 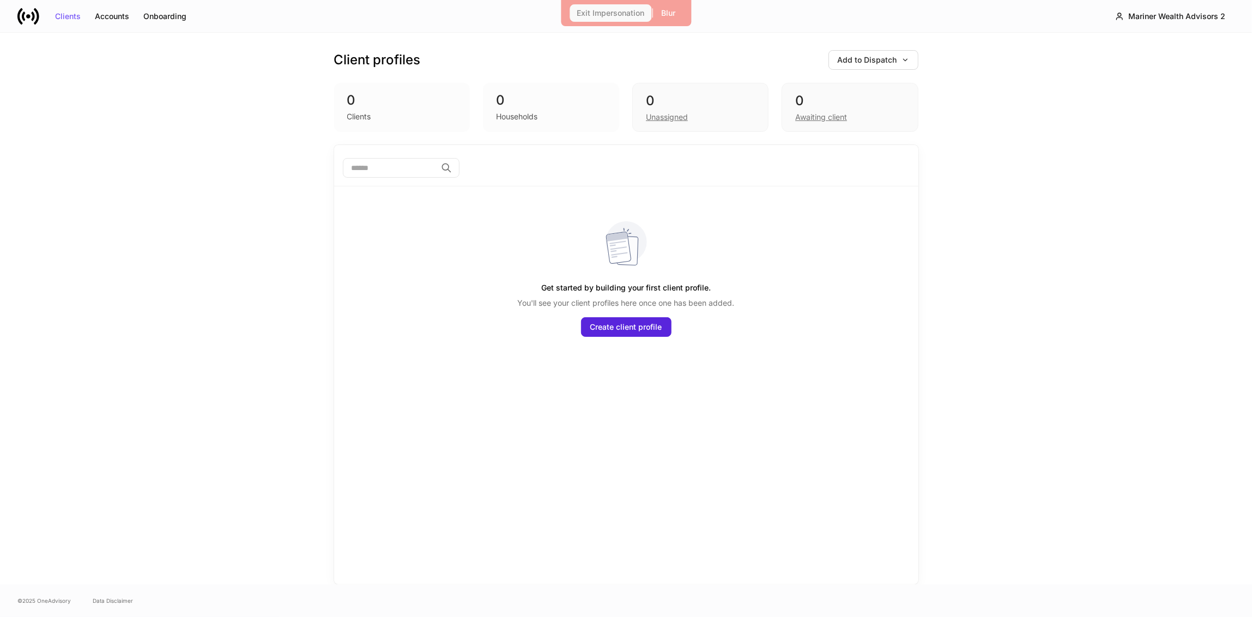 What do you see at coordinates (611, 13) in the screenshot?
I see `div: Exit Impersonation` at bounding box center [611, 13].